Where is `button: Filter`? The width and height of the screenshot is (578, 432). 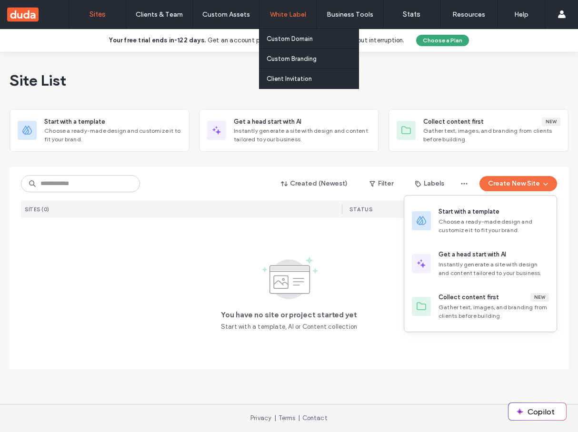 button: Filter is located at coordinates (381, 184).